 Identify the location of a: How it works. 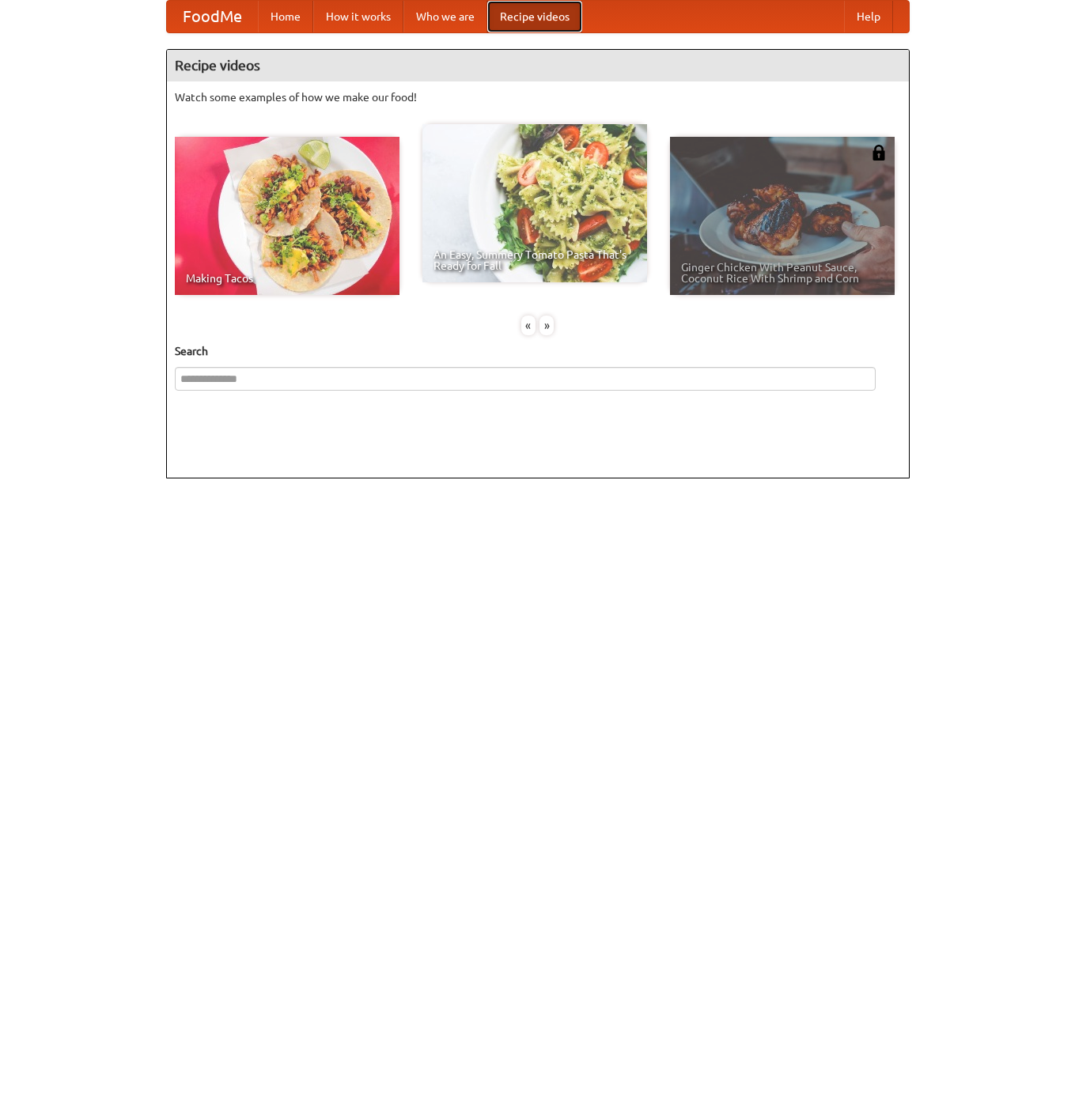
(358, 17).